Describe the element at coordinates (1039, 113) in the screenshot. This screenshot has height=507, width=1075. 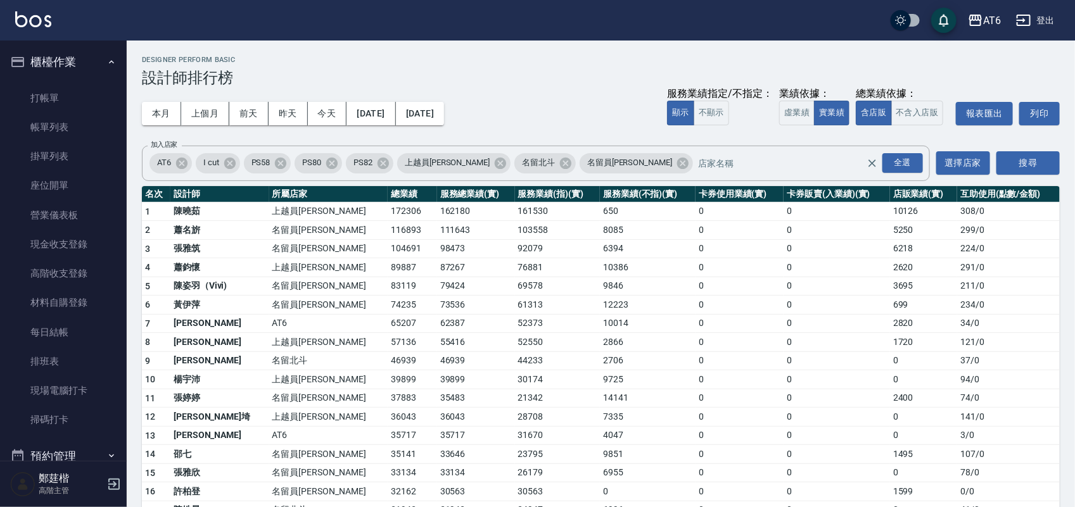
I see `button: 列印` at that location.